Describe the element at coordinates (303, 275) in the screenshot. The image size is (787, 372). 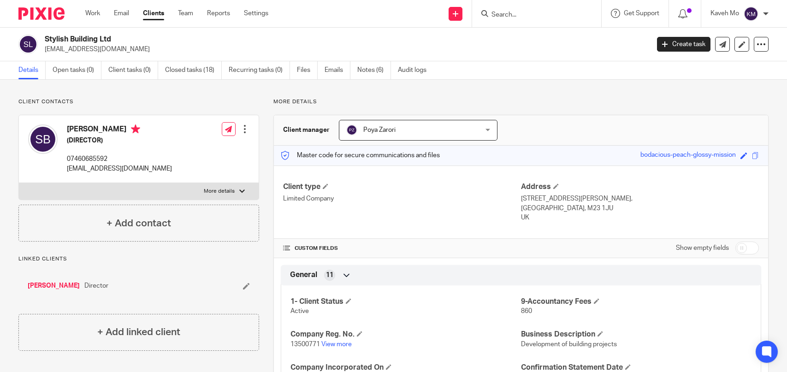
I see `span: General` at that location.